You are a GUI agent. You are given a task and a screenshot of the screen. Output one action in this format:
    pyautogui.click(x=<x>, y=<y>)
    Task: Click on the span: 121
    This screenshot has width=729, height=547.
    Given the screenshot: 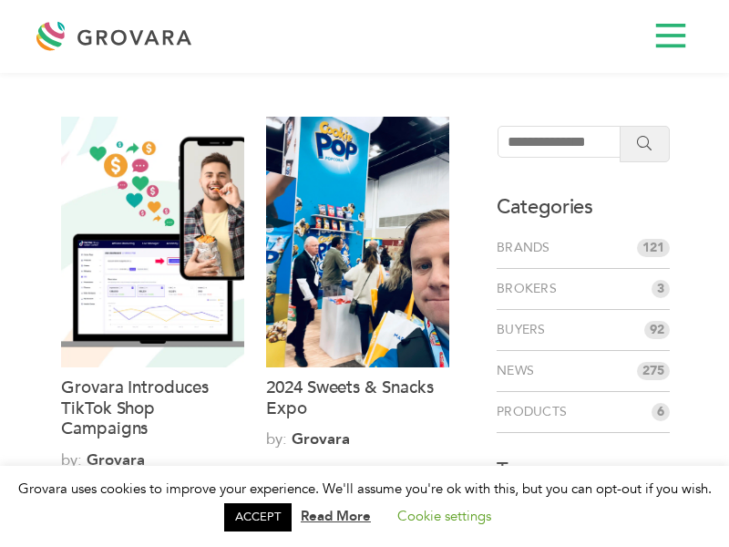 What is the action you would take?
    pyautogui.click(x=654, y=248)
    